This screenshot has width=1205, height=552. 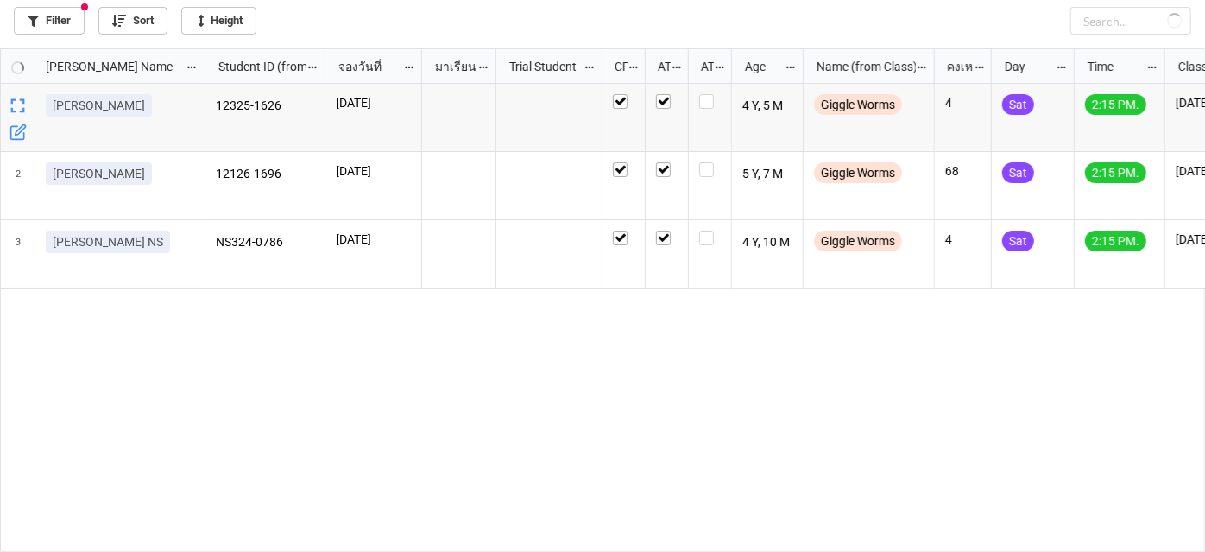 I want to click on div: Name (from Class), so click(x=861, y=66).